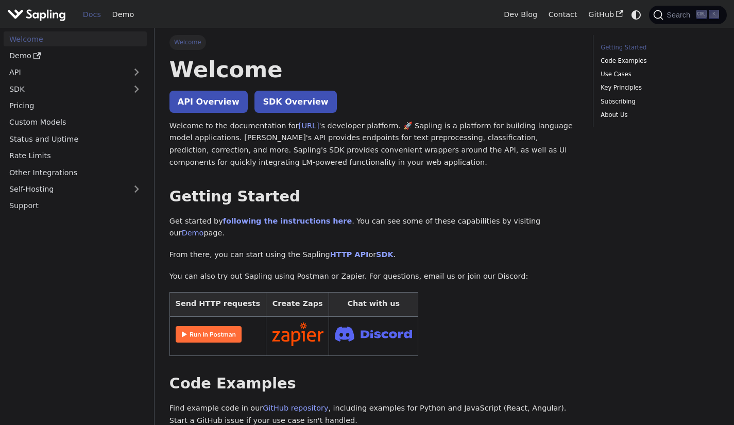 The width and height of the screenshot is (734, 425). What do you see at coordinates (75, 172) in the screenshot?
I see `a: Other Integrations` at bounding box center [75, 172].